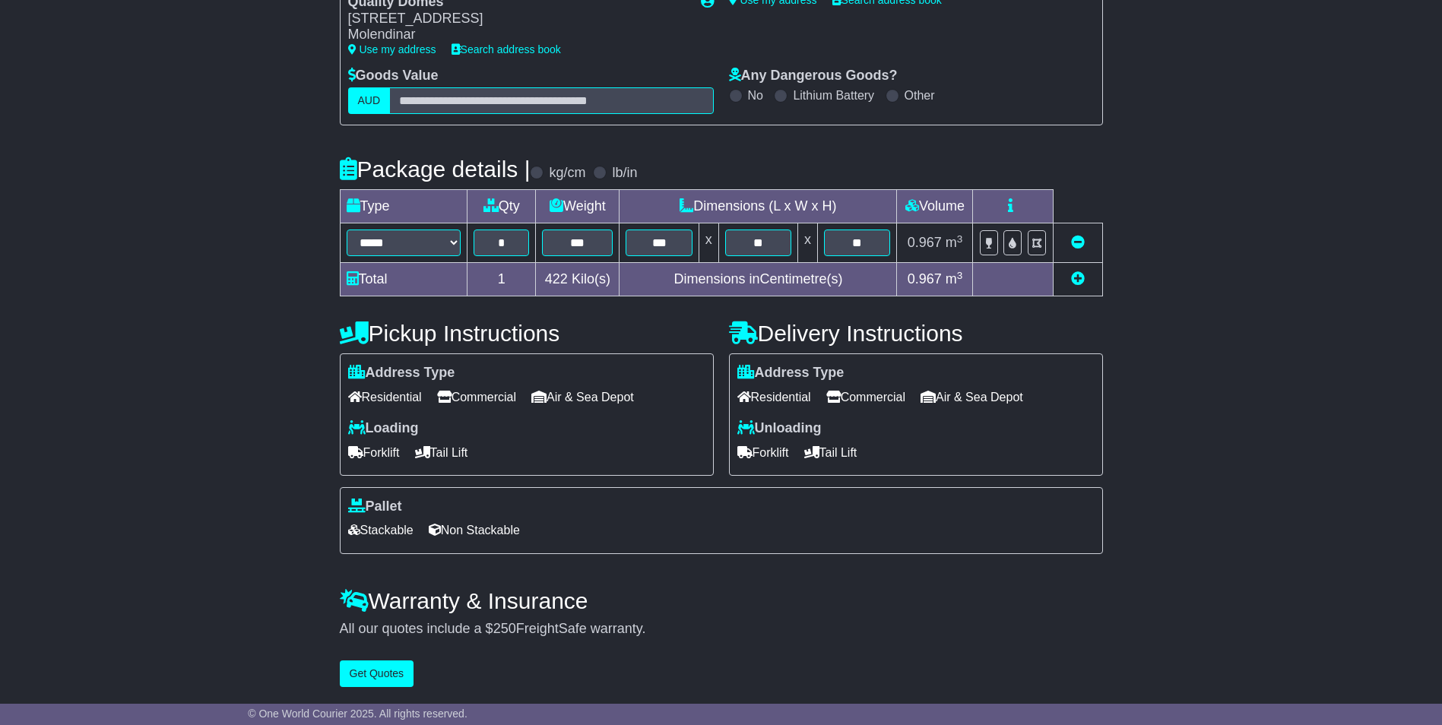 This screenshot has height=725, width=1442. What do you see at coordinates (404, 207) in the screenshot?
I see `td: Type` at bounding box center [404, 207].